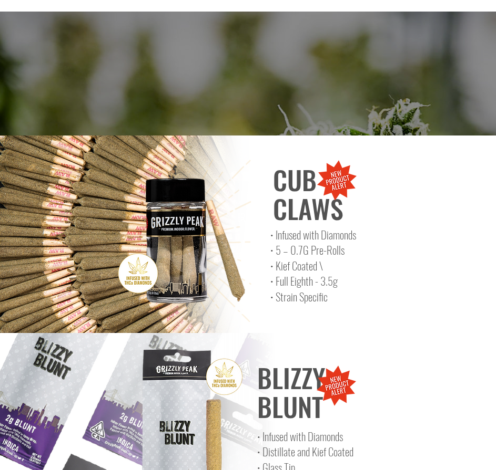 The width and height of the screenshot is (496, 470). I want to click on span: • Infused with Diamonds • 5 – 0.7G Pre-Rolls • Kief Coated \ • Full Eighth - 3.5g • Strain Specific, so click(313, 265).